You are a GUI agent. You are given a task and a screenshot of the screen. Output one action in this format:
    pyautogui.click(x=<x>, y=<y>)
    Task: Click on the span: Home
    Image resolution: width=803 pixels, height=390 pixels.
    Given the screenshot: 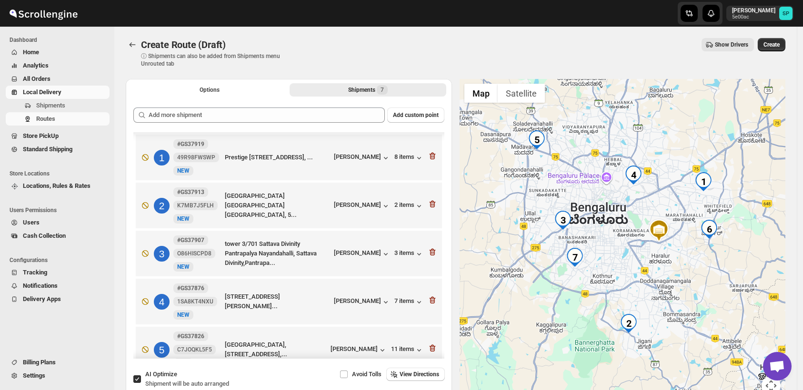 What is the action you would take?
    pyautogui.click(x=31, y=52)
    